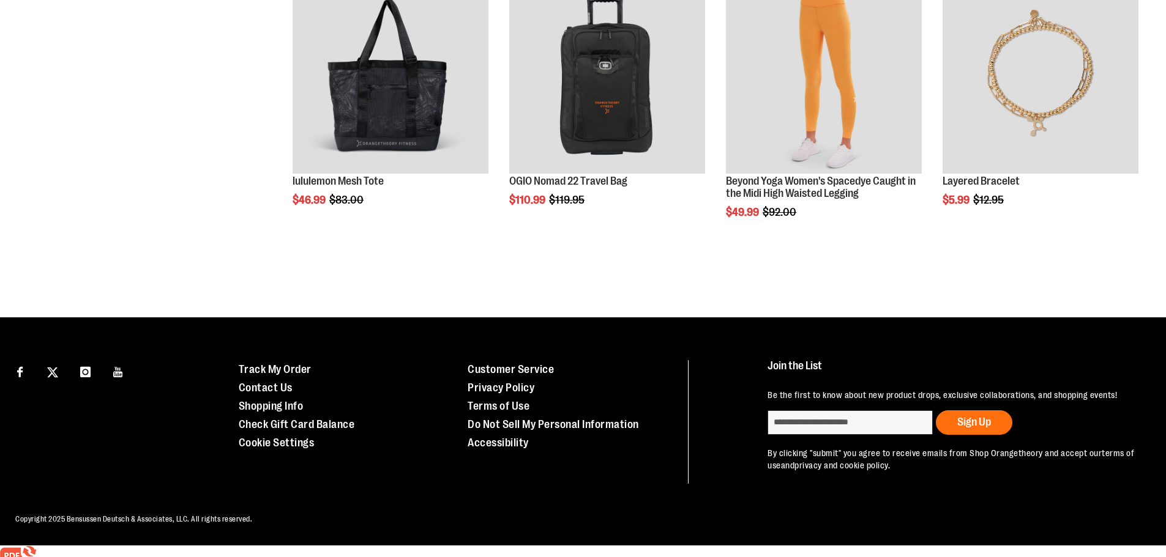  Describe the element at coordinates (20, 371) in the screenshot. I see `a: Visit our Facebook page` at that location.